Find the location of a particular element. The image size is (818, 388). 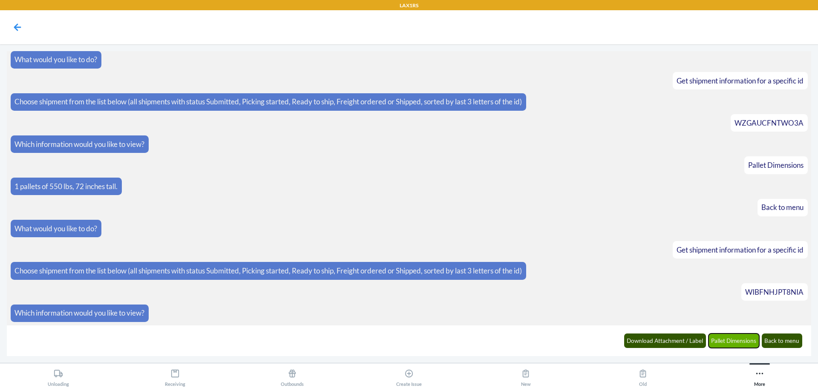

button: Receiving is located at coordinates (175, 375).